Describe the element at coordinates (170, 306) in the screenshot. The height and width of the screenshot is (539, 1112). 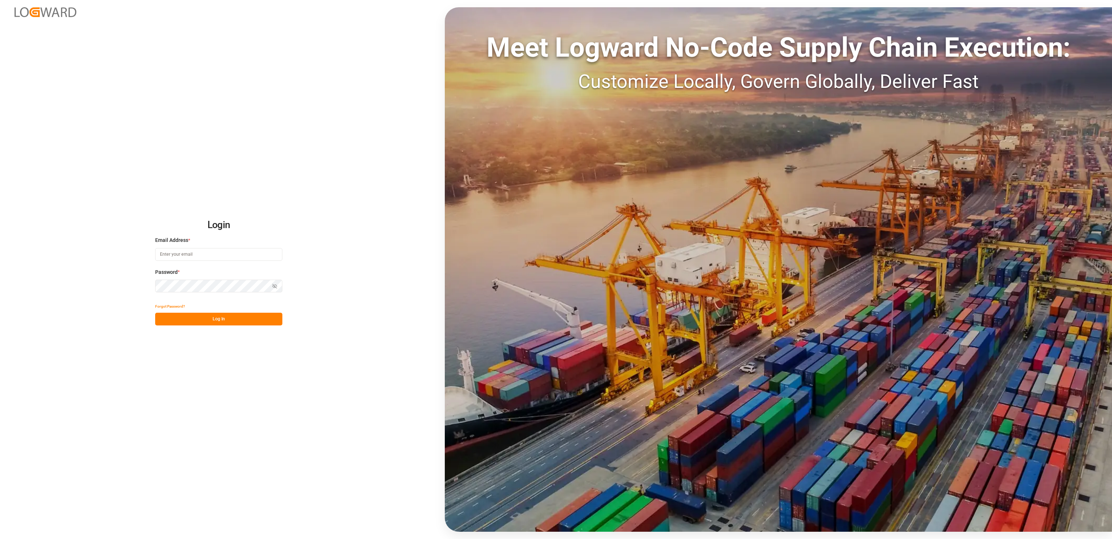
I see `button: Forgot Password?` at that location.